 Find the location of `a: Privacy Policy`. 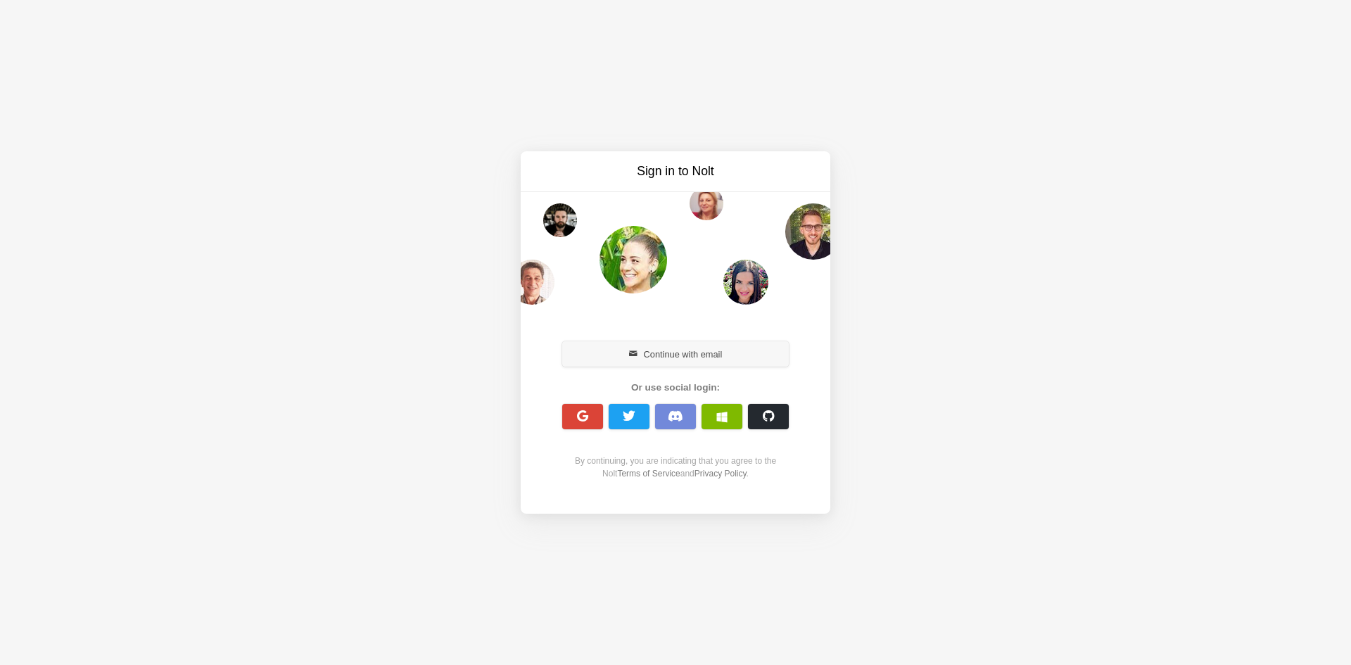

a: Privacy Policy is located at coordinates (720, 473).